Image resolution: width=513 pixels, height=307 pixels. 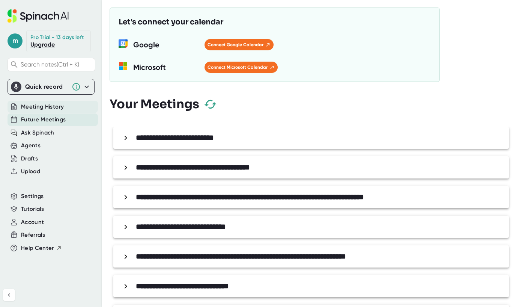 What do you see at coordinates (241, 67) in the screenshot?
I see `button: Connect Microsoft Calendar` at bounding box center [241, 67].